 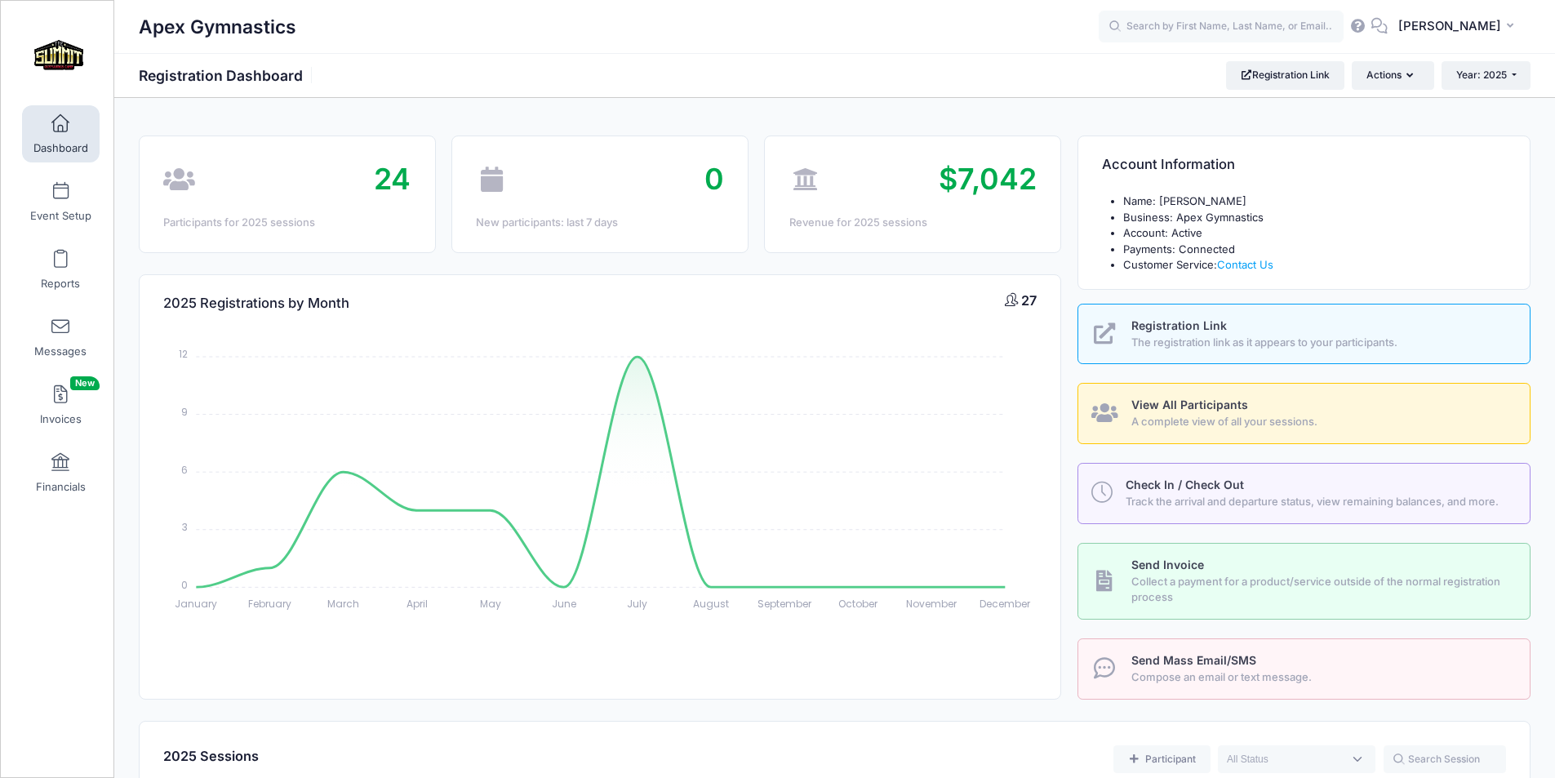 What do you see at coordinates (60, 351) in the screenshot?
I see `span: Messages` at bounding box center [60, 351].